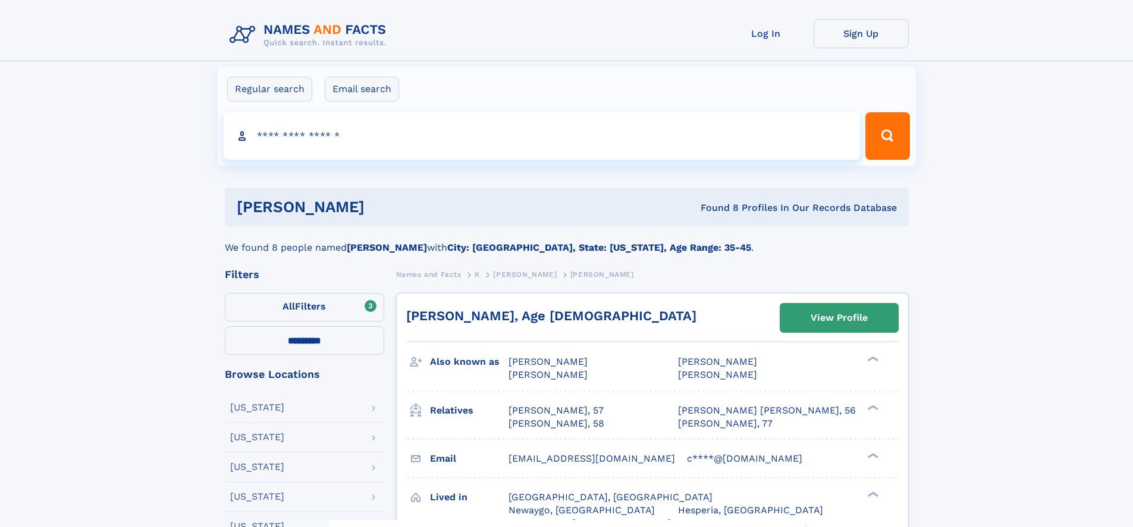 The image size is (1133, 527). Describe the element at coordinates (567, 241) in the screenshot. I see `div: We found 8 people named with .` at that location.